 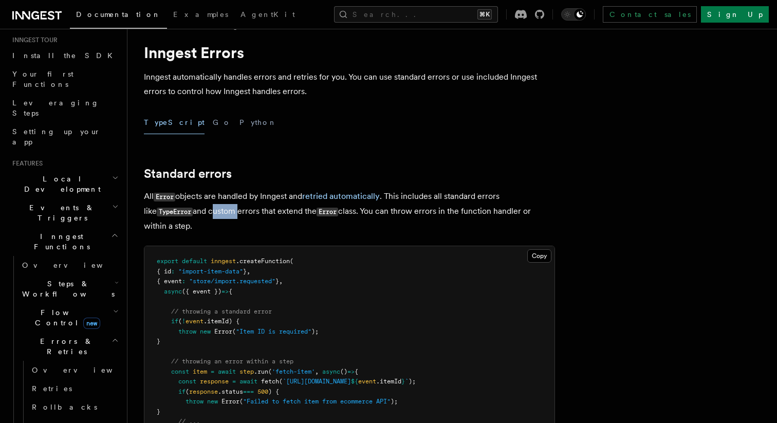 What do you see at coordinates (52, 389) in the screenshot?
I see `span: Retries` at bounding box center [52, 389].